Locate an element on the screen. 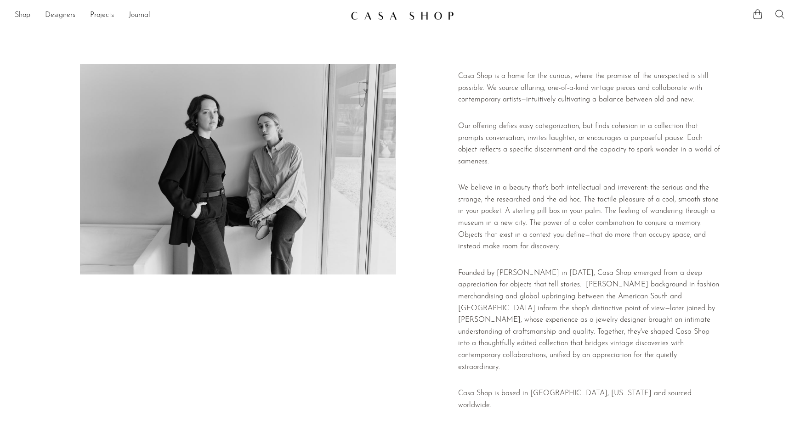 The height and width of the screenshot is (442, 800). p: Our offering defies easy categorization, but finds cohesion in a collection that prompts conversa... is located at coordinates (589, 144).